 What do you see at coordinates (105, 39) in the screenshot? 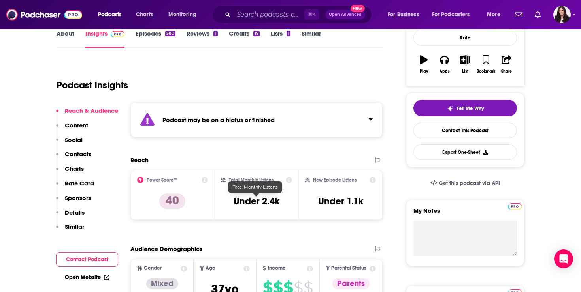
I see `a: InsightsPodchaser Pro` at bounding box center [105, 39].